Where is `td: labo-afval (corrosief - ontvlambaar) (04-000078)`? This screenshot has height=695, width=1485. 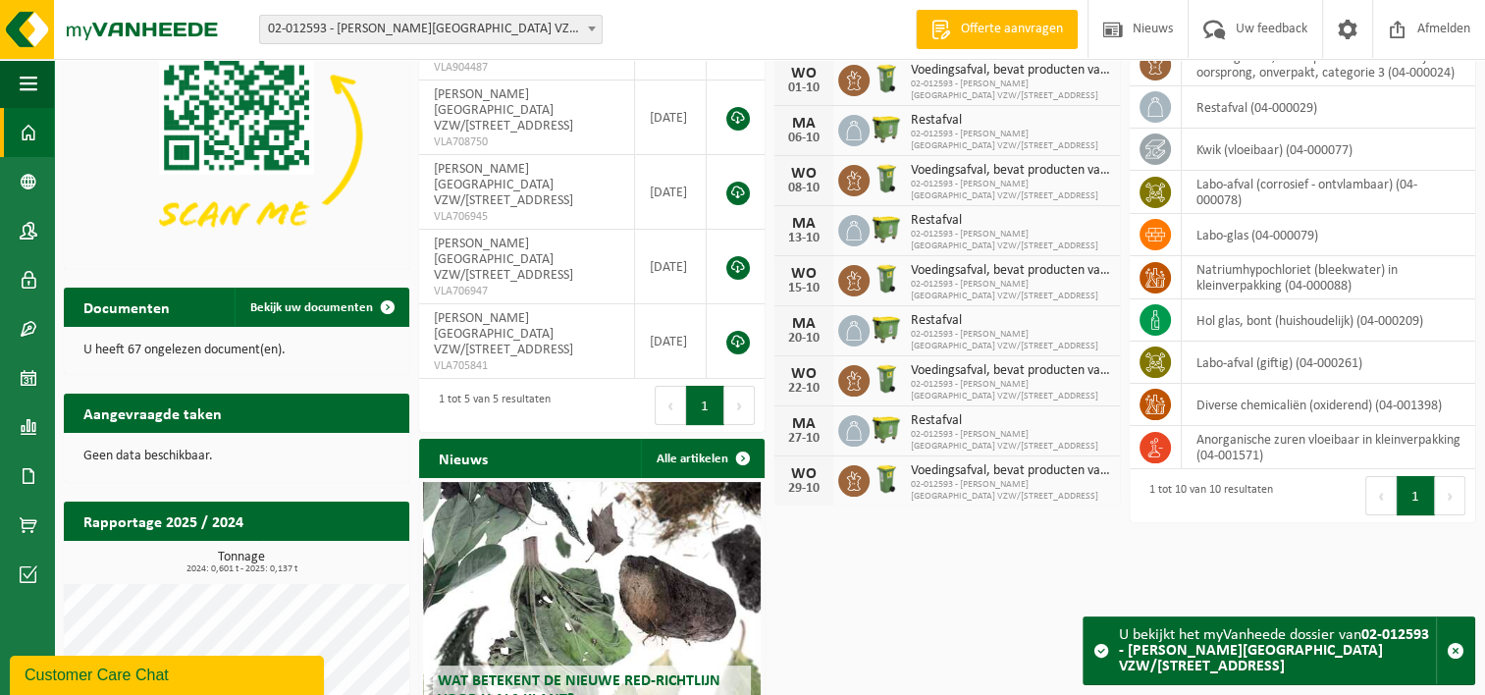 td: labo-afval (corrosief - ontvlambaar) (04-000078) is located at coordinates (1328, 192).